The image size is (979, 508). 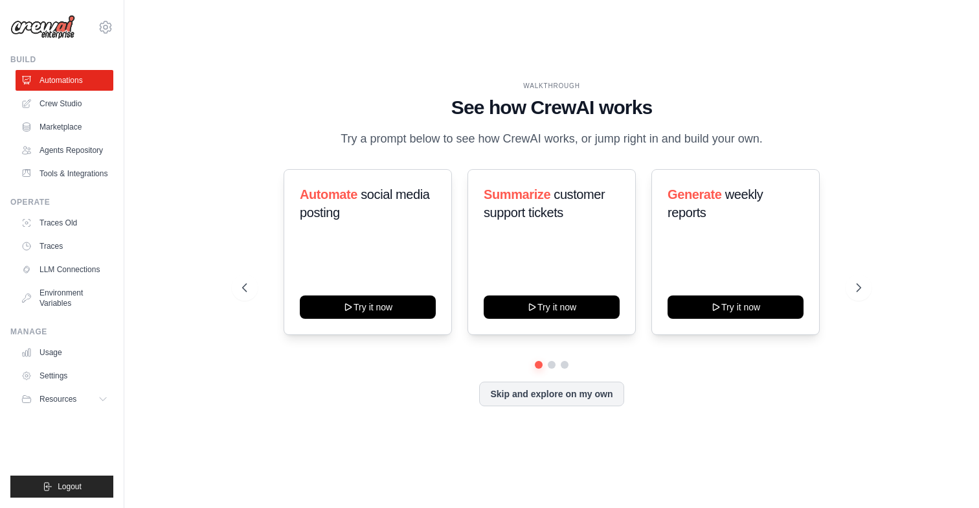 I want to click on a: Agents Repository, so click(x=64, y=150).